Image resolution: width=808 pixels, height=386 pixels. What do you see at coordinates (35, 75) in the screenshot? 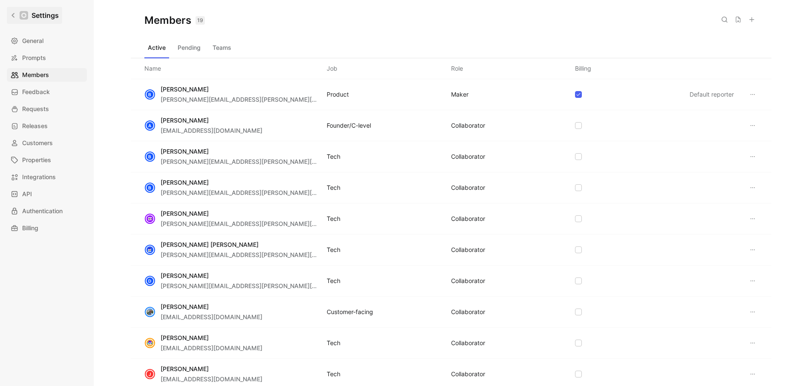
I see `span: Members` at bounding box center [35, 75].